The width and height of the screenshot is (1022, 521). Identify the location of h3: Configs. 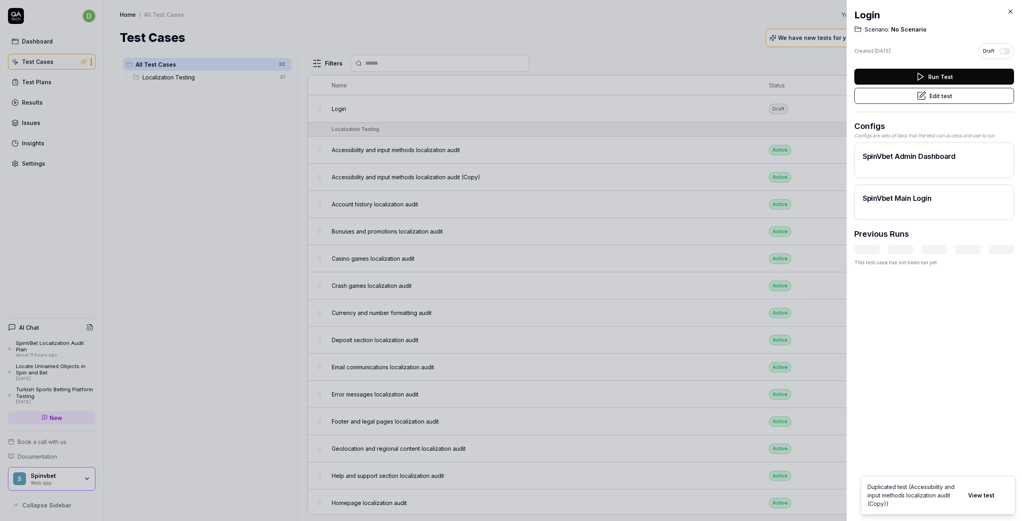
(934, 126).